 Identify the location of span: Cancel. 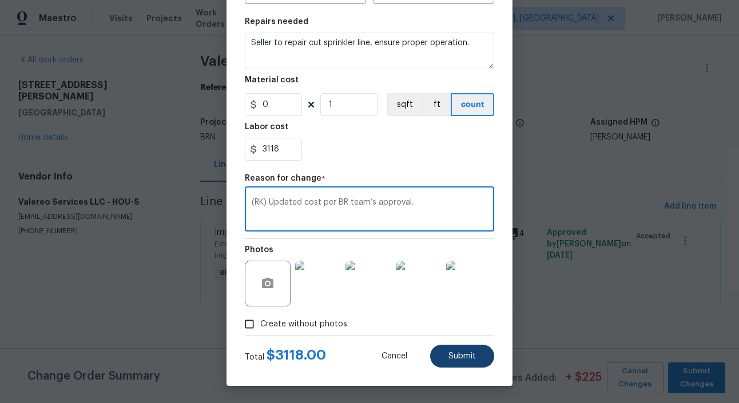
(394, 356).